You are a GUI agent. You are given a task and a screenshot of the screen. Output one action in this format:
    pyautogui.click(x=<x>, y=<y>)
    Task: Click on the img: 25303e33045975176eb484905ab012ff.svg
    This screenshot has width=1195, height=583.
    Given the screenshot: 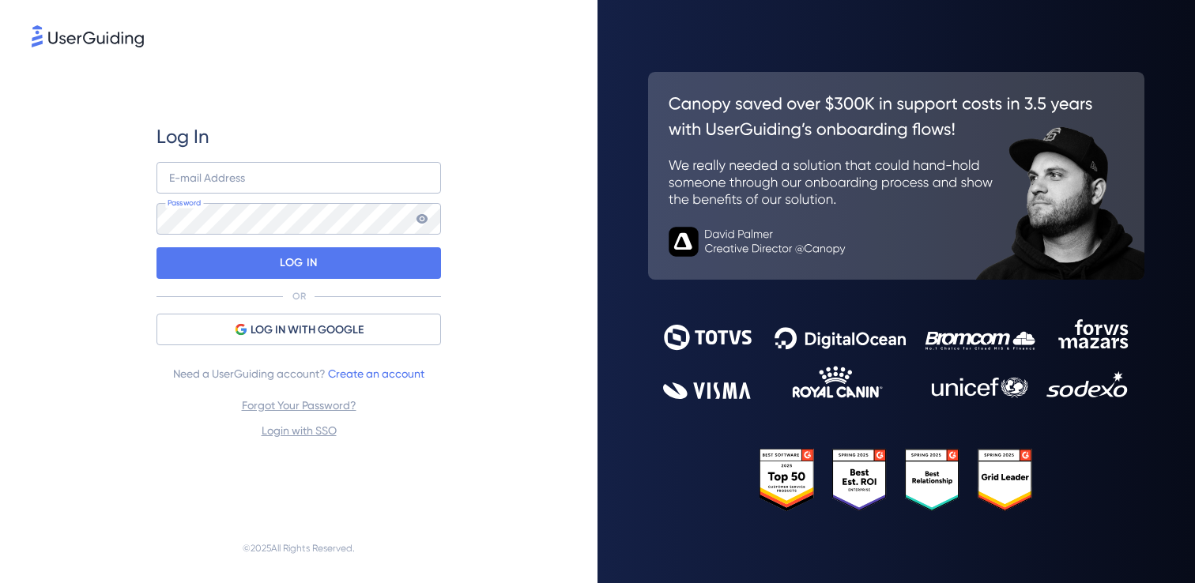 What is the action you would take?
    pyautogui.click(x=896, y=480)
    